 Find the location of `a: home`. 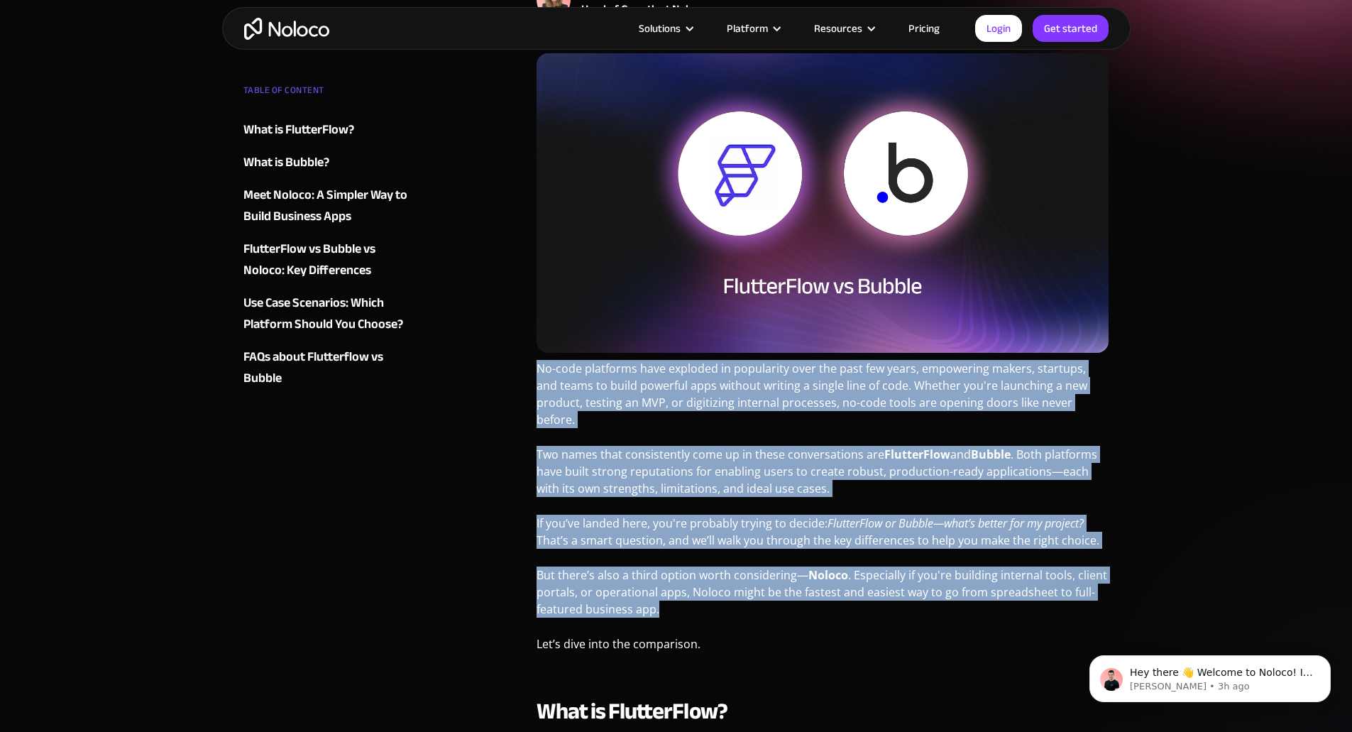

a: home is located at coordinates (287, 28).